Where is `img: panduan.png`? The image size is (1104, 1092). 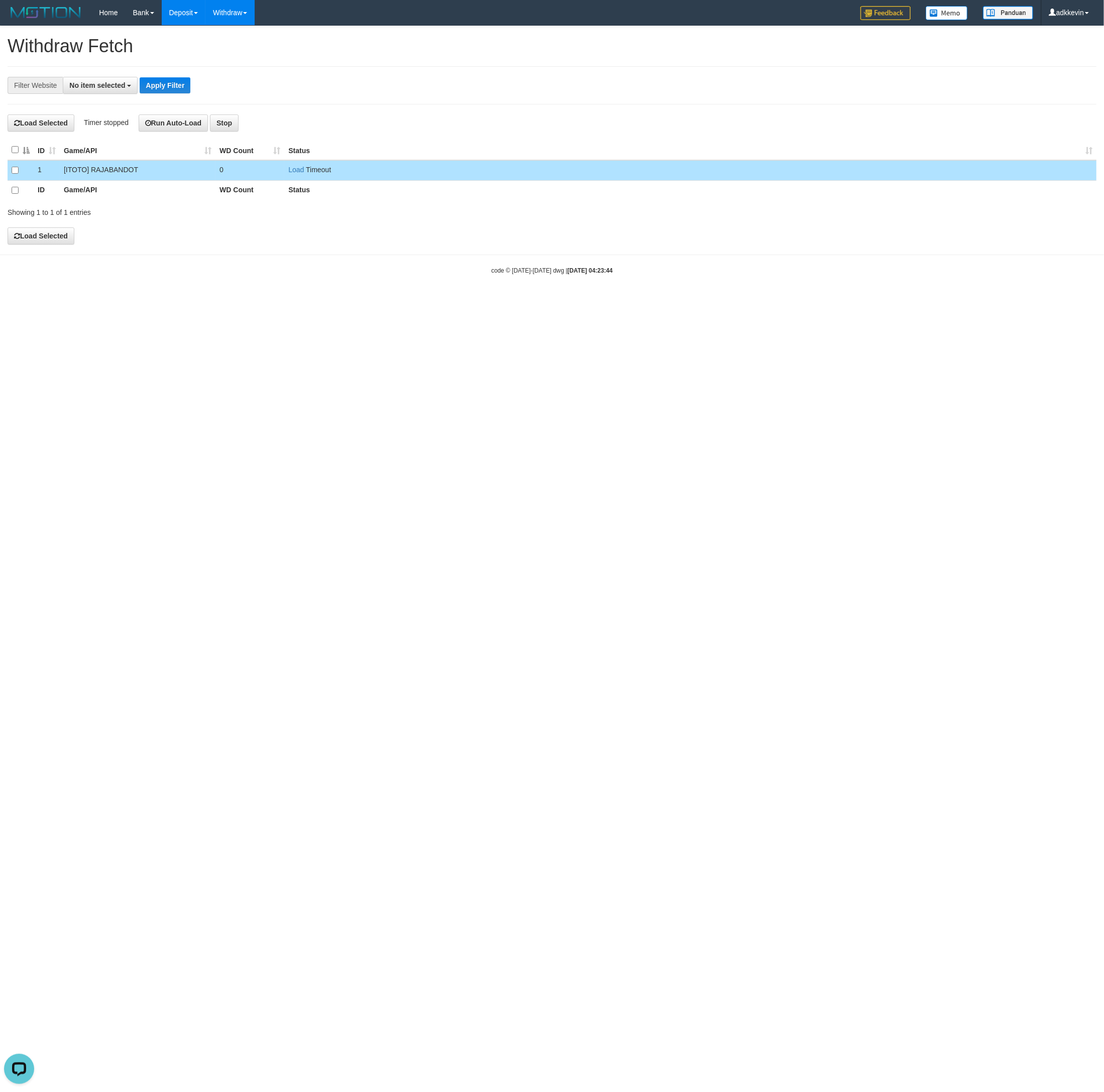 img: panduan.png is located at coordinates (1008, 12).